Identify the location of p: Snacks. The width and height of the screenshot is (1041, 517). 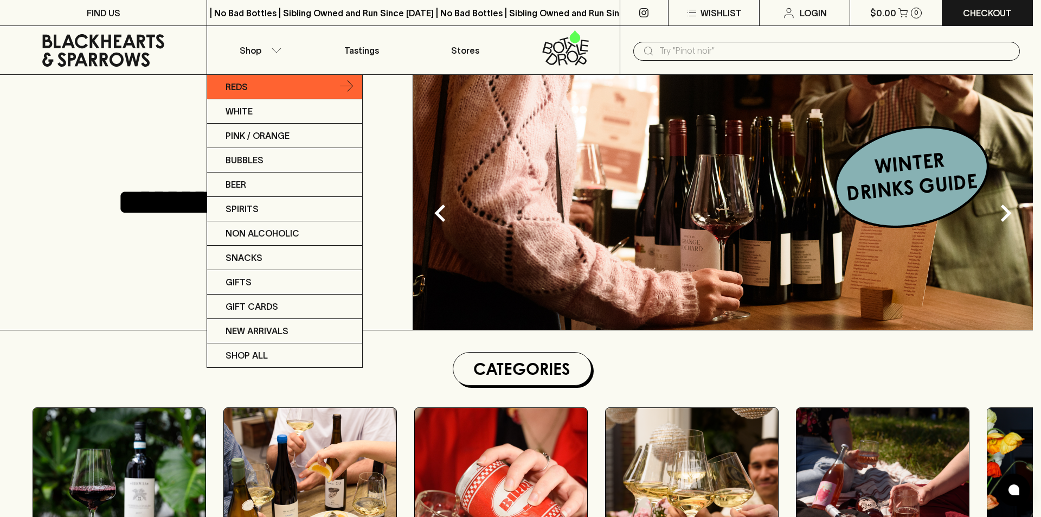
(244, 258).